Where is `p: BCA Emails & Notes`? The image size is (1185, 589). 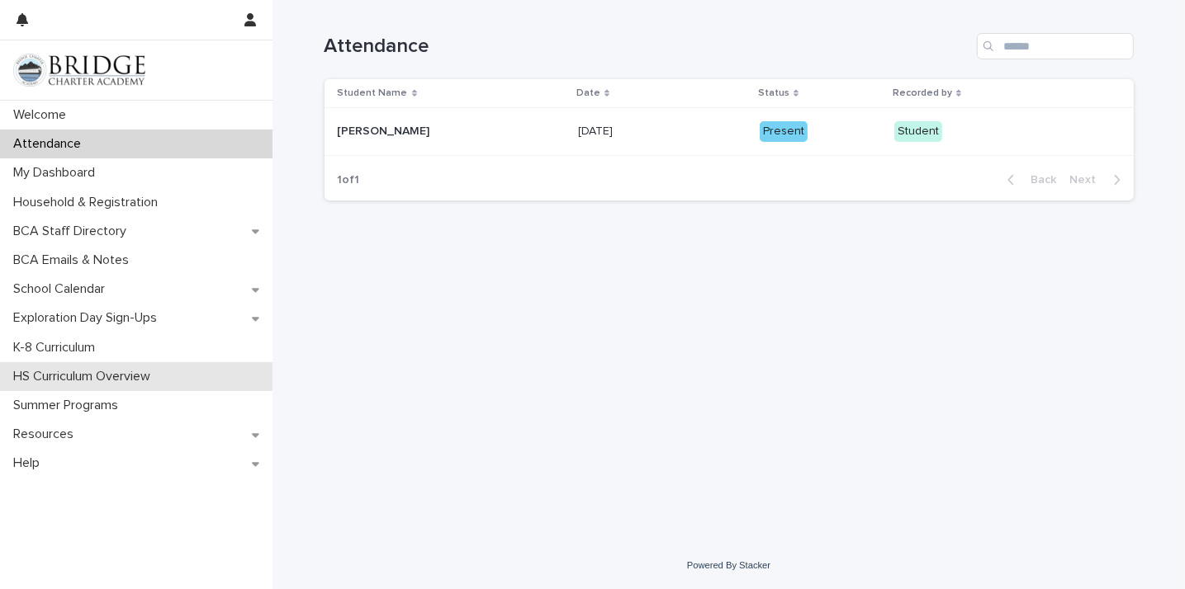
p: BCA Emails & Notes is located at coordinates (74, 260).